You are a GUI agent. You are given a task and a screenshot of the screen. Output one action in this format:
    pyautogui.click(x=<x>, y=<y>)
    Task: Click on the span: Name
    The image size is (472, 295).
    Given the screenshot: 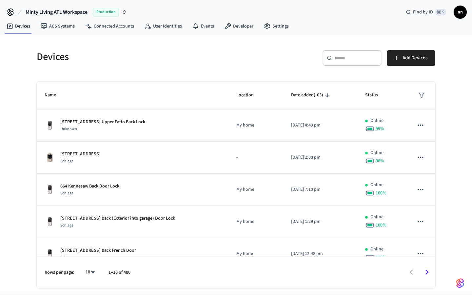 What is the action you would take?
    pyautogui.click(x=54, y=95)
    